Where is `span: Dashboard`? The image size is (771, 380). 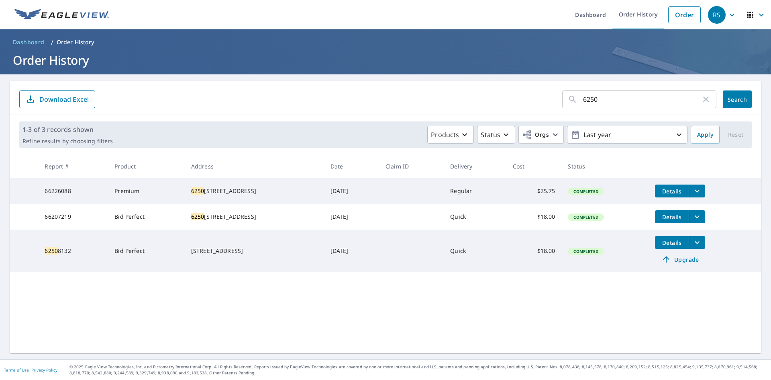 span: Dashboard is located at coordinates (29, 42).